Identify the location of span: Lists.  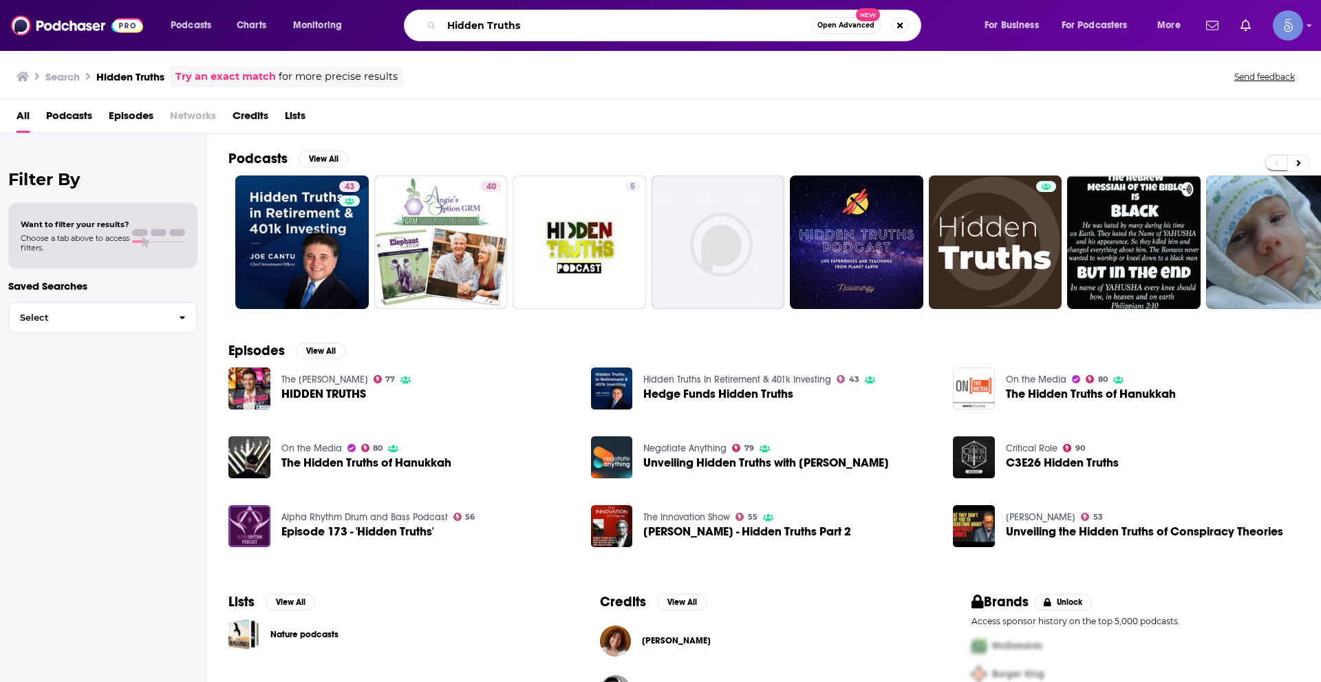
(295, 118).